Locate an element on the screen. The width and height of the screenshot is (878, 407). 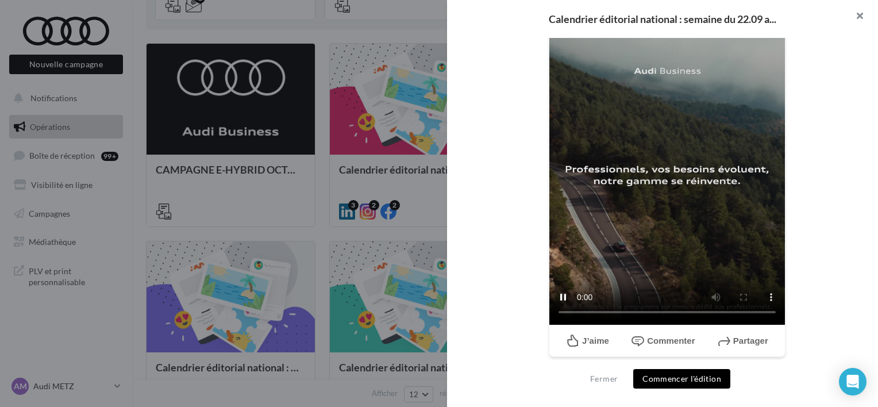
div: Open Intercom Messenger is located at coordinates (853, 382).